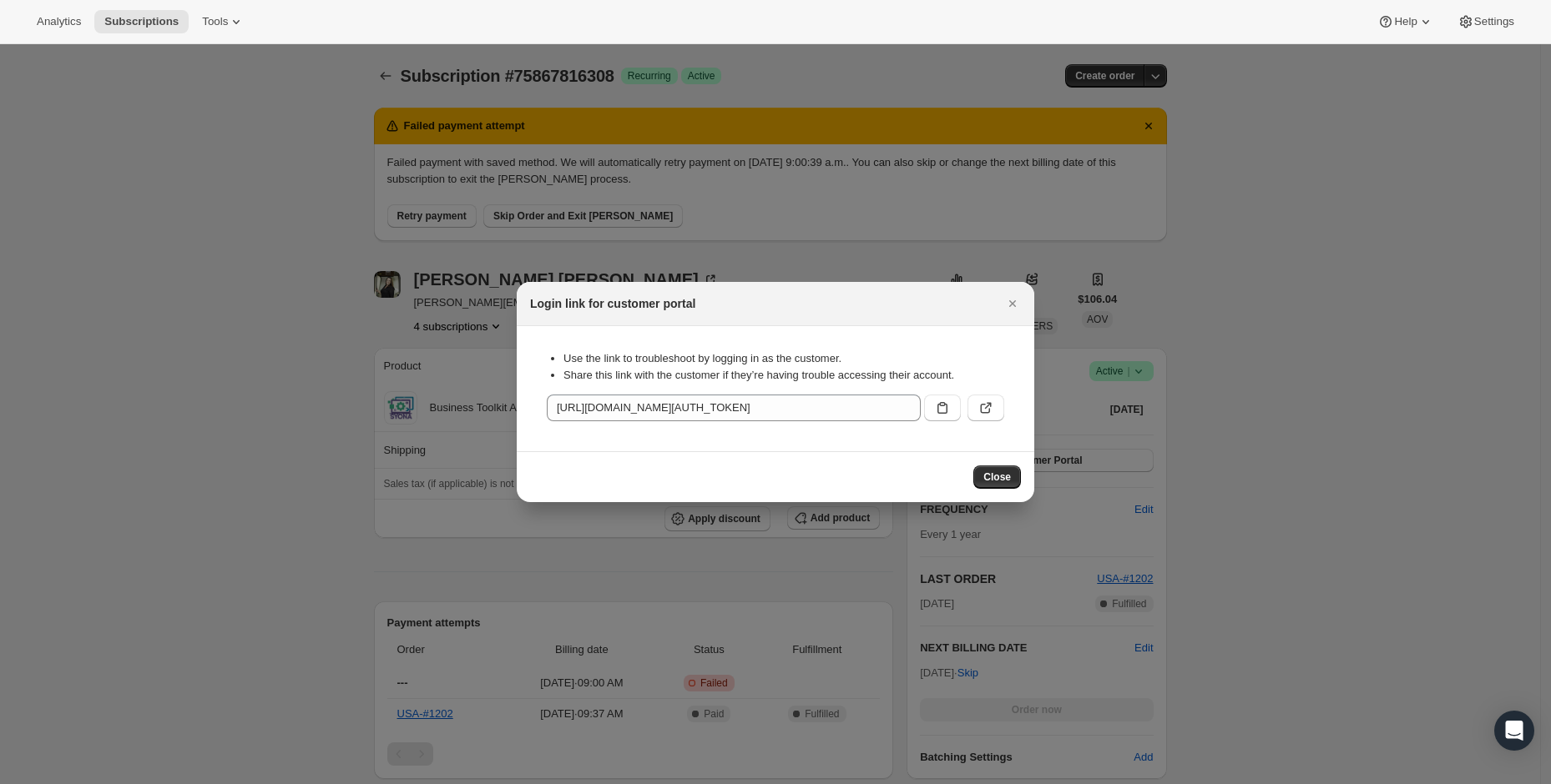  I want to click on button: Tools, so click(223, 22).